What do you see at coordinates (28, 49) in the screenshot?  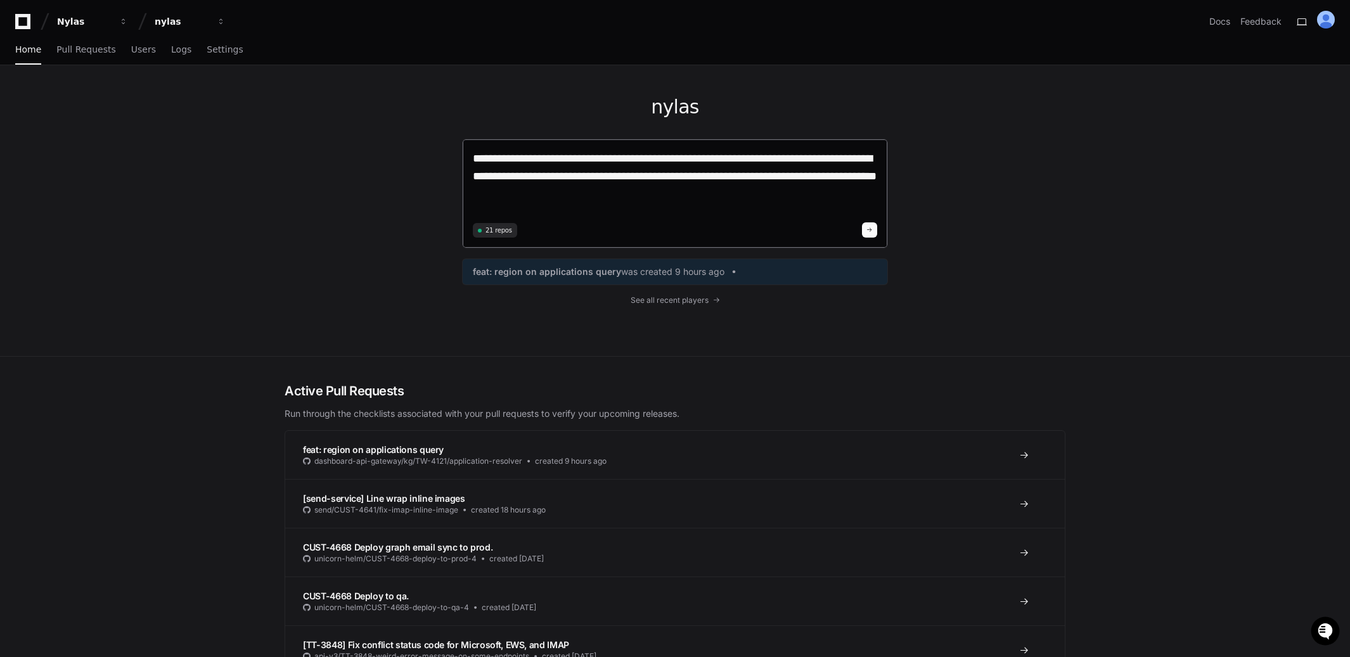 I see `span: Home` at bounding box center [28, 49].